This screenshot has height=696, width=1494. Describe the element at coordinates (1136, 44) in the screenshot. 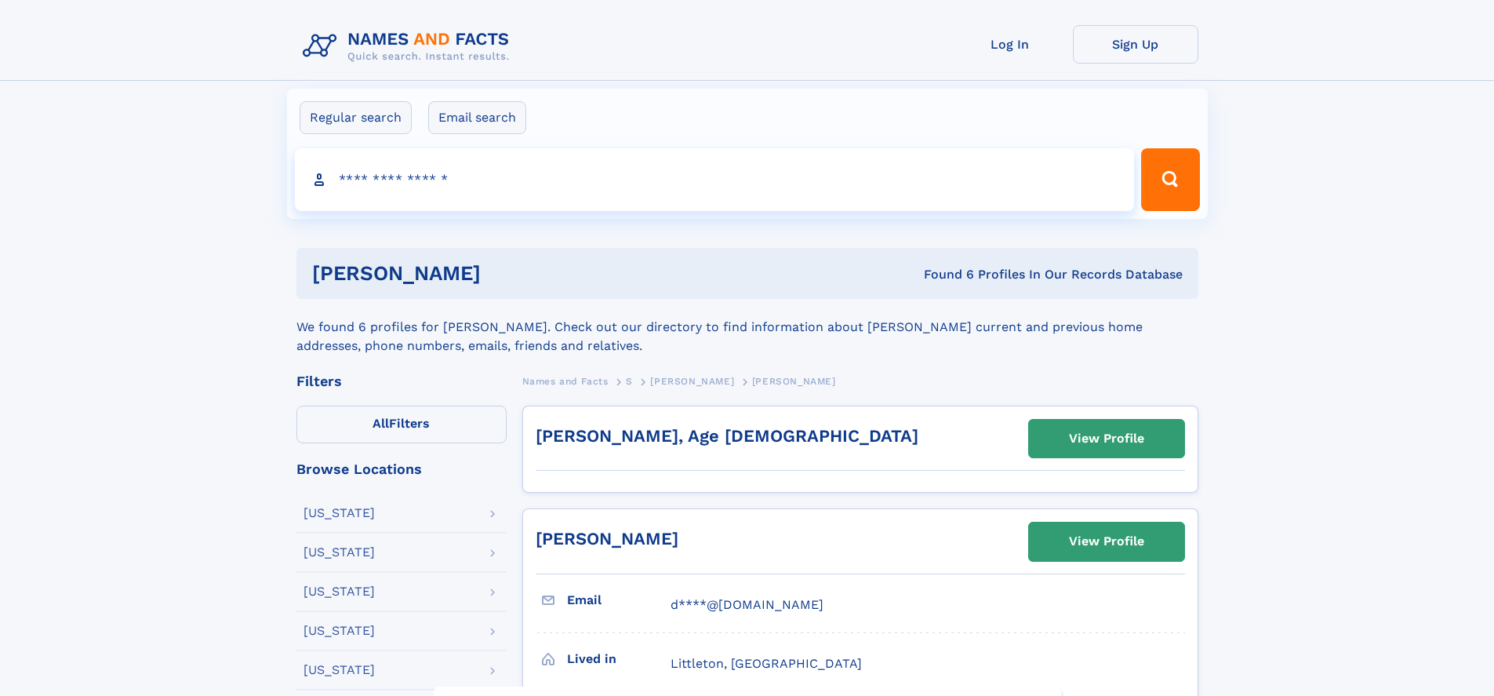

I see `a: Sign Up` at that location.